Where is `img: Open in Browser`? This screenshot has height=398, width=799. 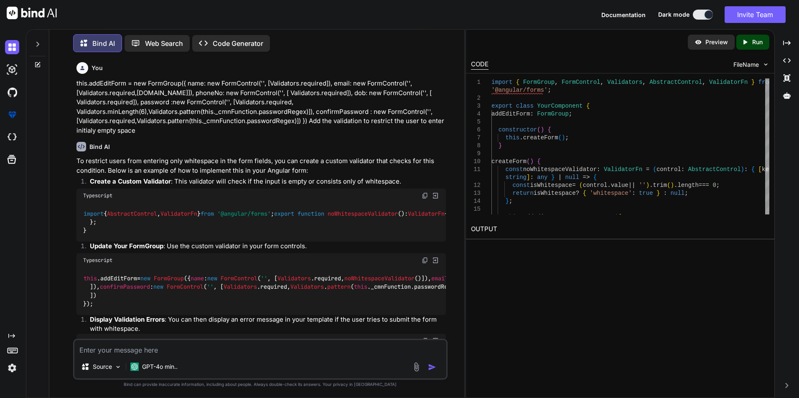 img: Open in Browser is located at coordinates (435, 196).